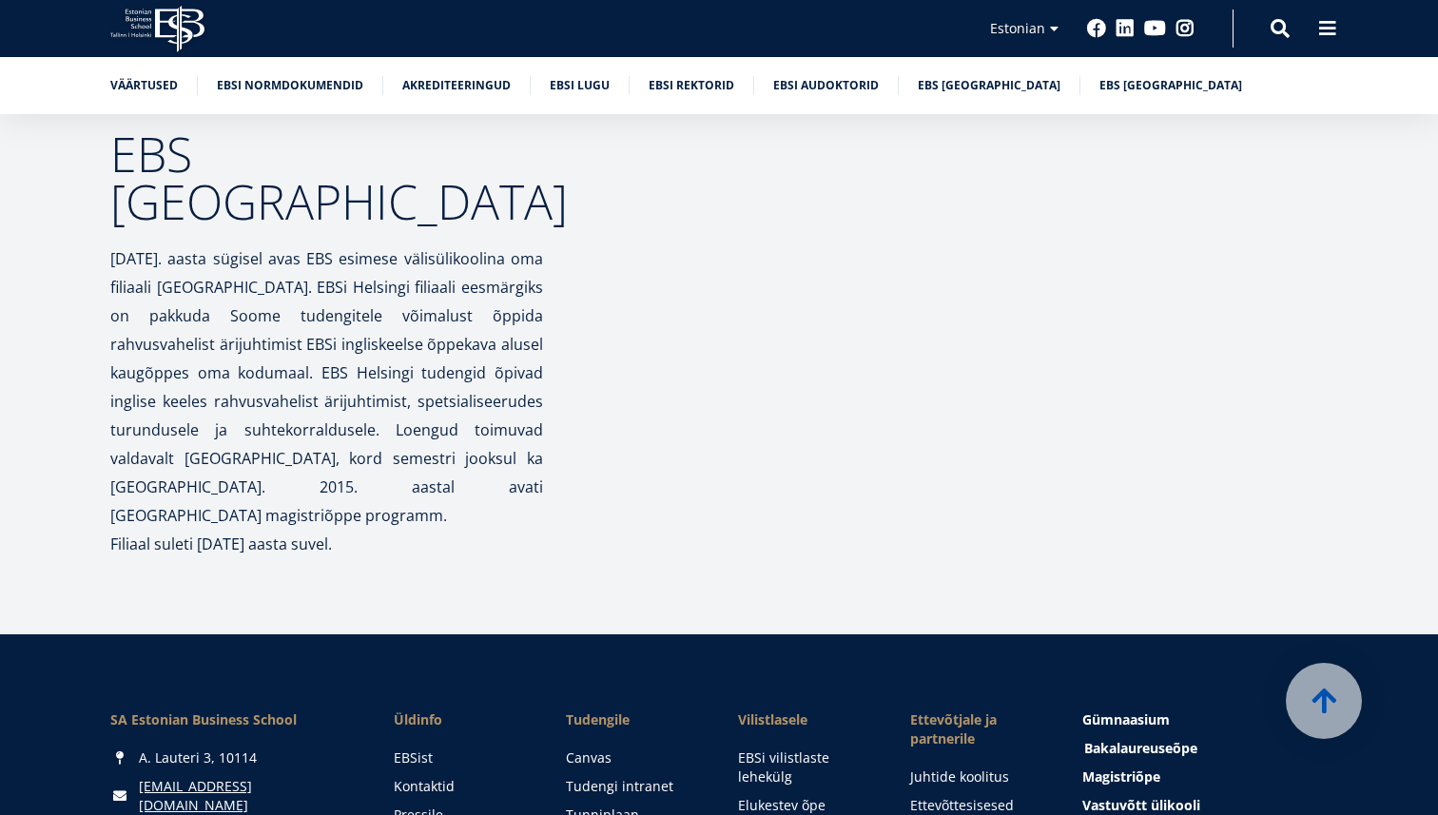  Describe the element at coordinates (290, 86) in the screenshot. I see `a: EBSi normdokumendid` at that location.